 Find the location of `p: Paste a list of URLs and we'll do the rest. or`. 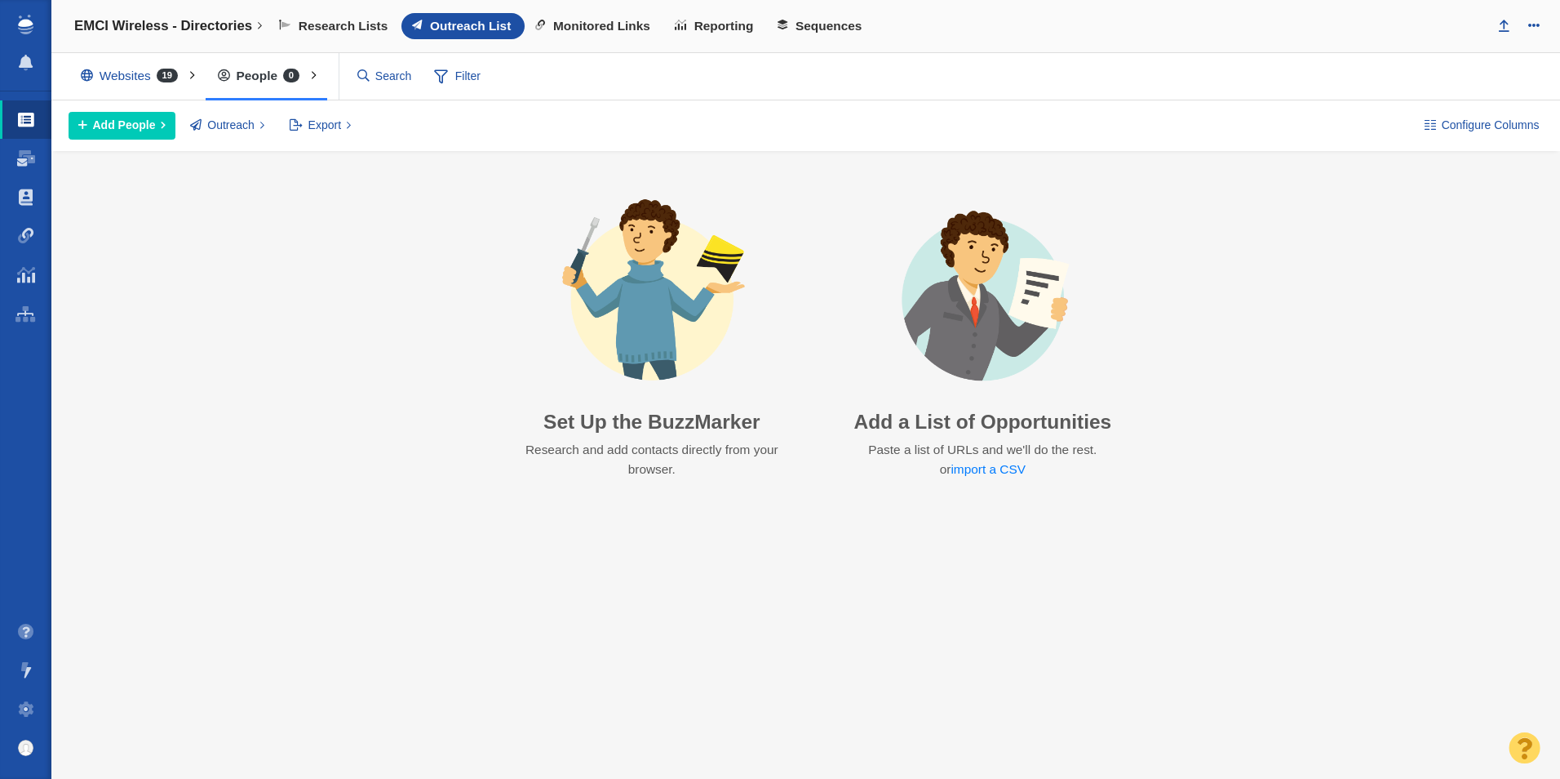

p: Paste a list of URLs and we'll do the rest. or is located at coordinates (983, 459).